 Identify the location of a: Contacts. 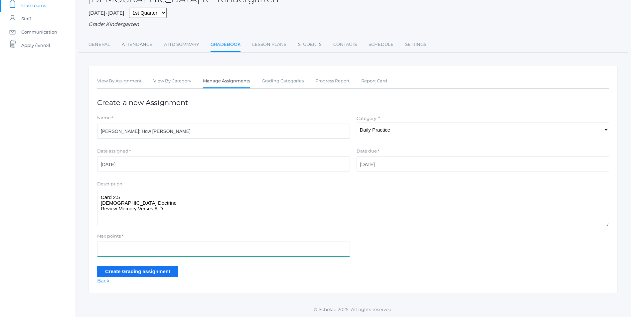
(345, 45).